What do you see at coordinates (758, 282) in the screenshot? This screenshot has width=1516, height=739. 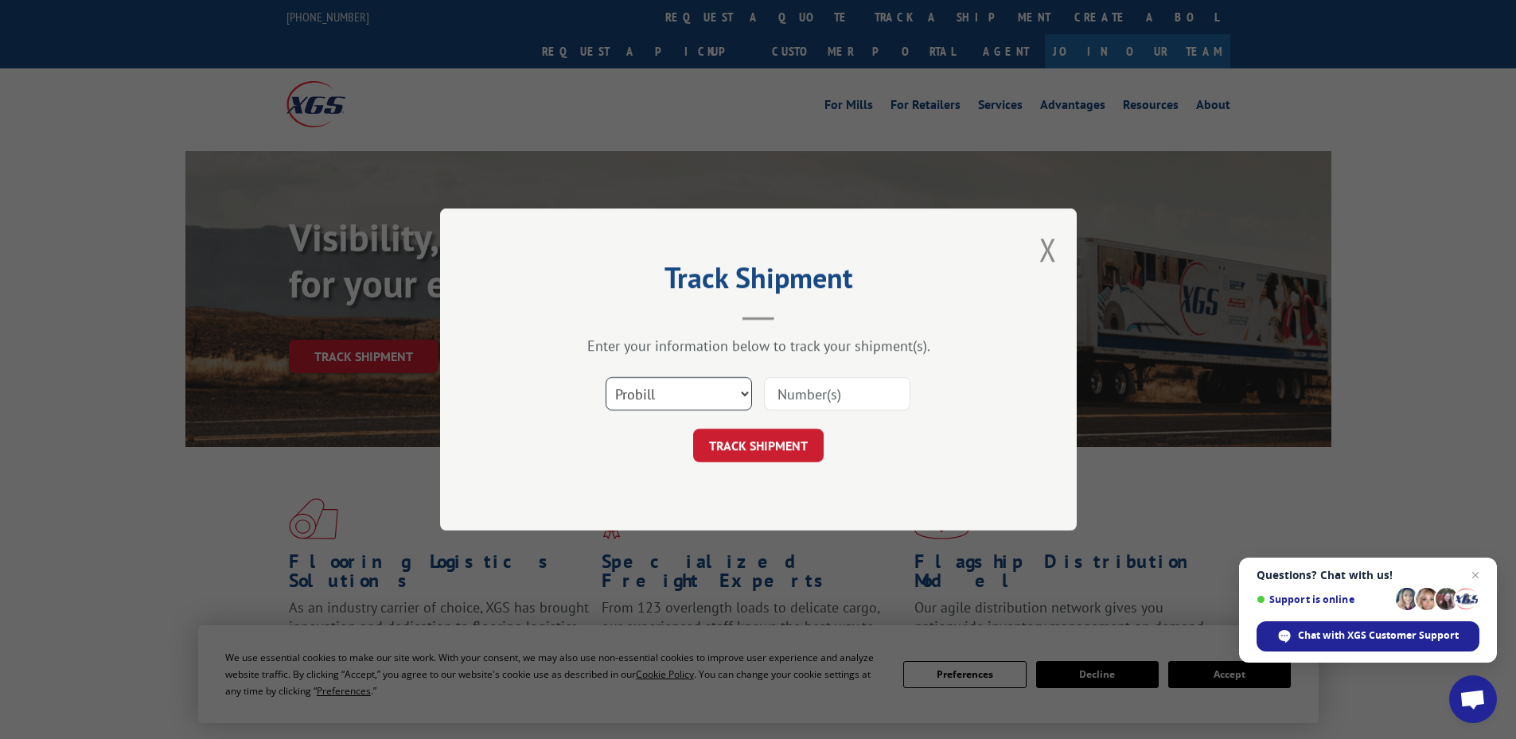 I see `h2: Track Shipment` at bounding box center [758, 282].